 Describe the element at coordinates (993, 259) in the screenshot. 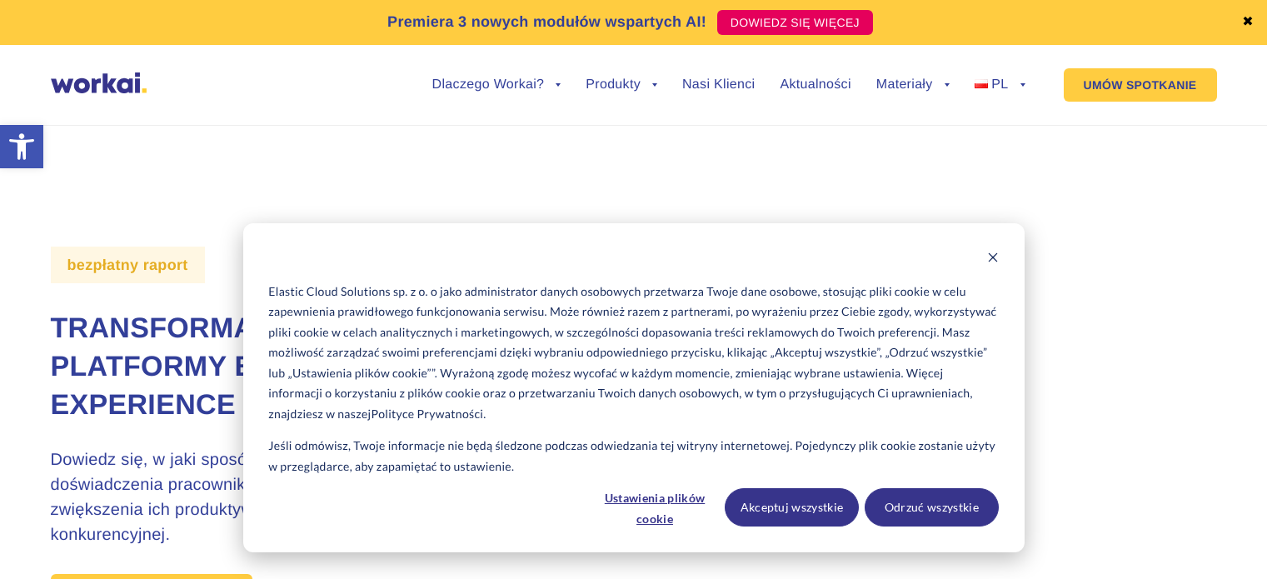

I see `button: Dismiss cookie banner` at that location.